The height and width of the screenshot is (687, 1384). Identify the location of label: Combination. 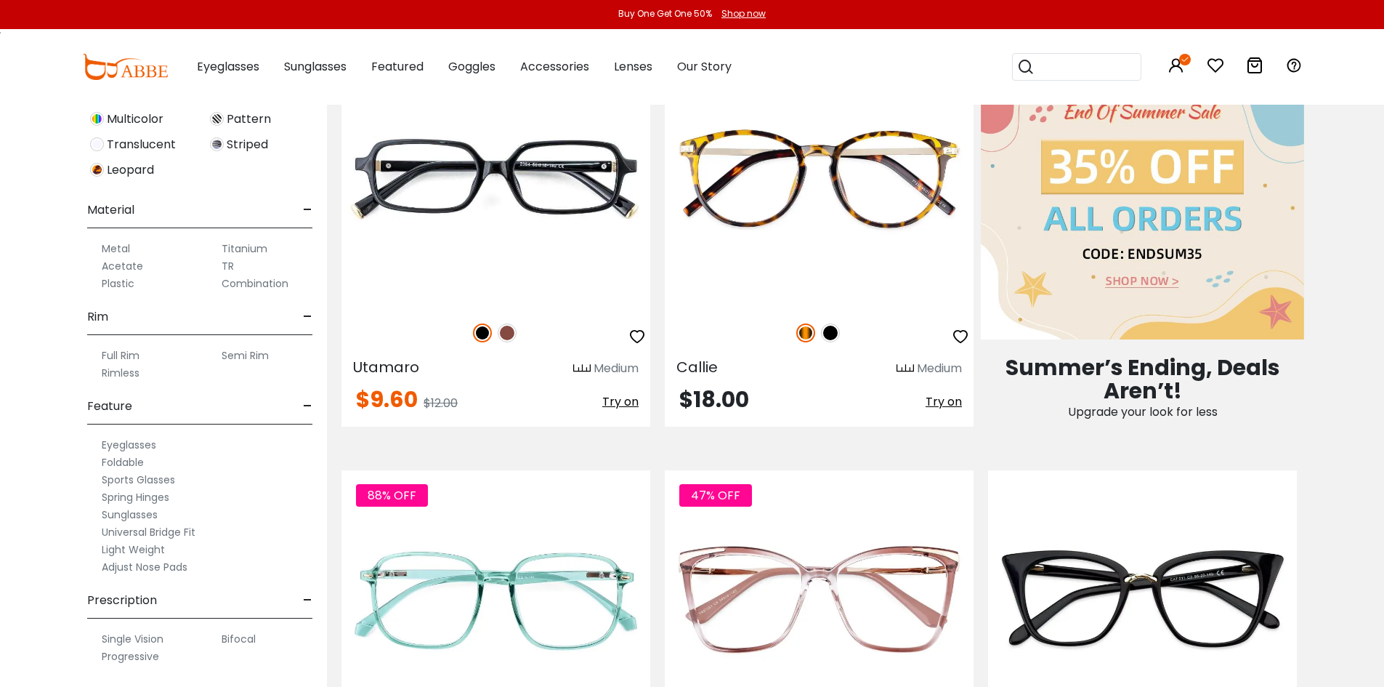
(255, 283).